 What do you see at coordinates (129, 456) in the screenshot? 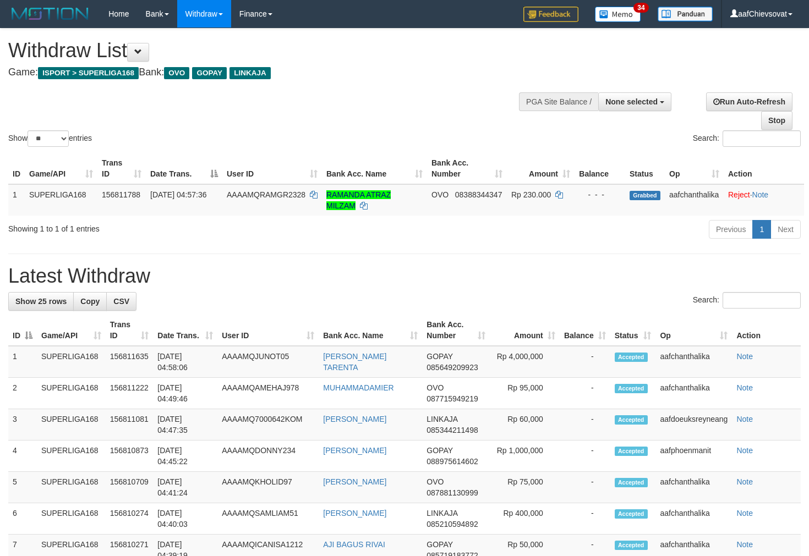
I see `td: 156810873` at bounding box center [129, 456].